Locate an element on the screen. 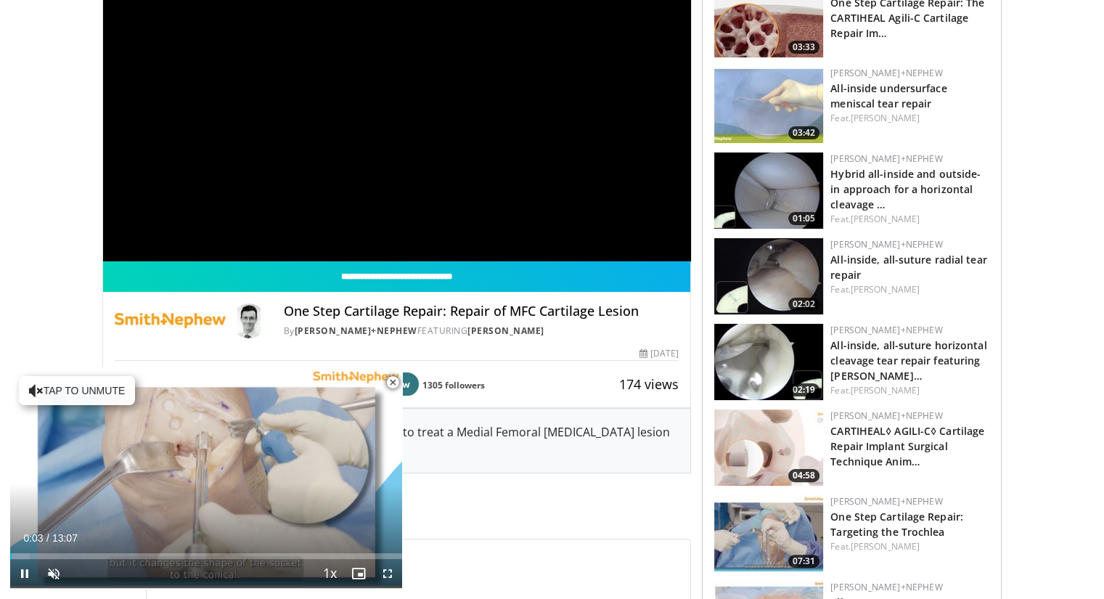 The image size is (1104, 599). button: Pause is located at coordinates (25, 574).